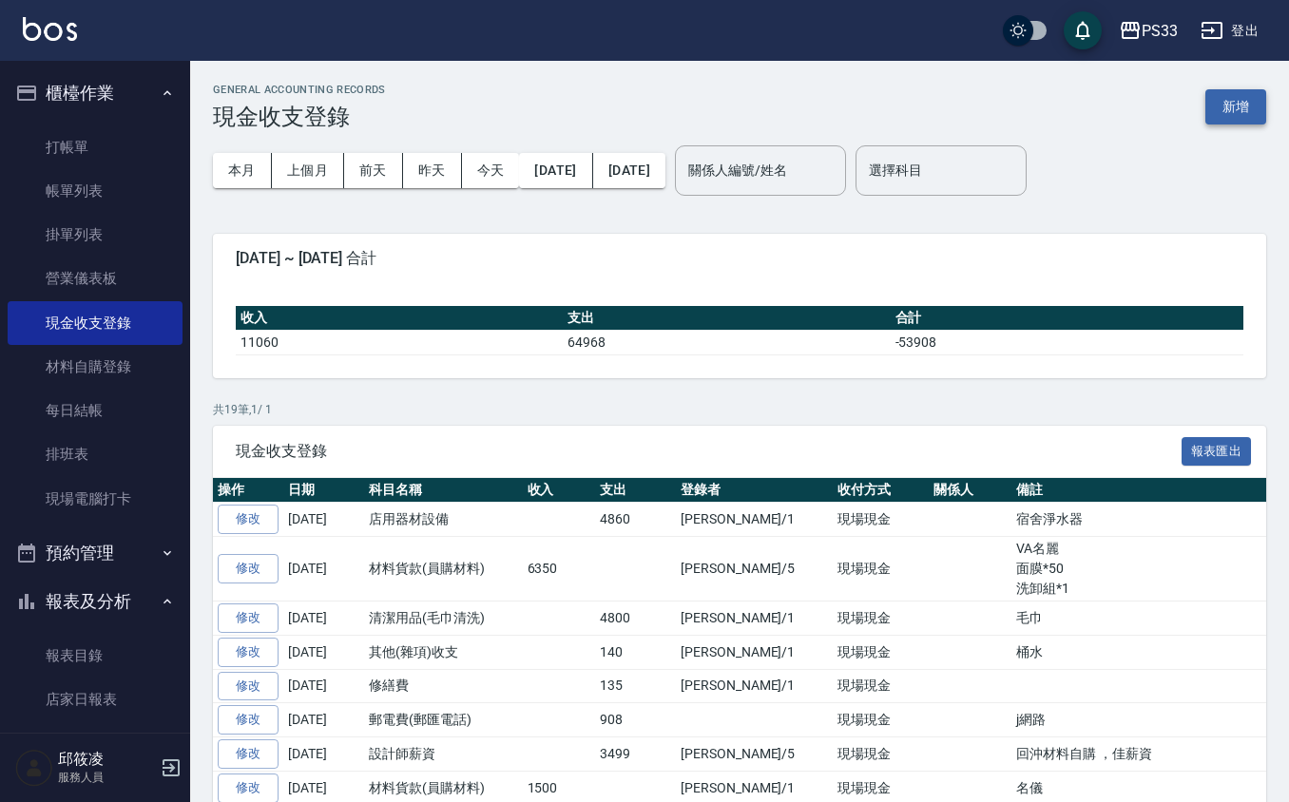 The height and width of the screenshot is (802, 1289). What do you see at coordinates (399, 342) in the screenshot?
I see `td: 11060` at bounding box center [399, 342].